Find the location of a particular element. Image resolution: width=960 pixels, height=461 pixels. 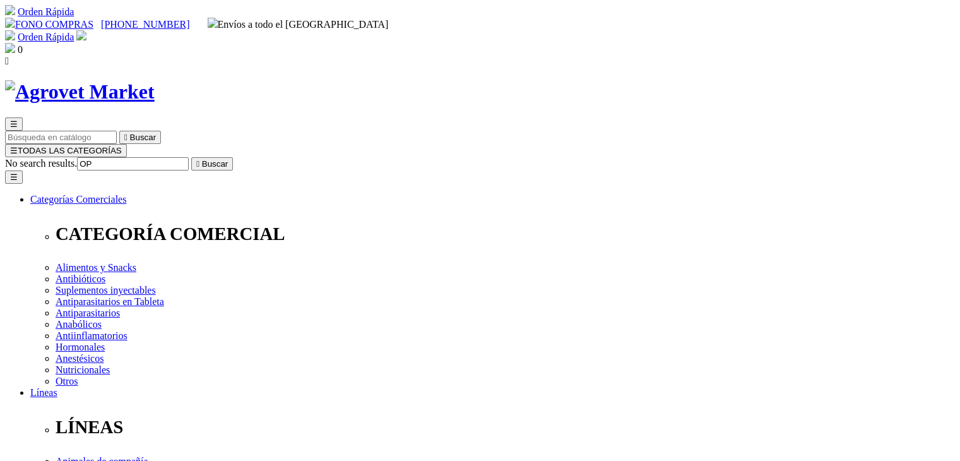

span: Antibióticos is located at coordinates (80, 278).